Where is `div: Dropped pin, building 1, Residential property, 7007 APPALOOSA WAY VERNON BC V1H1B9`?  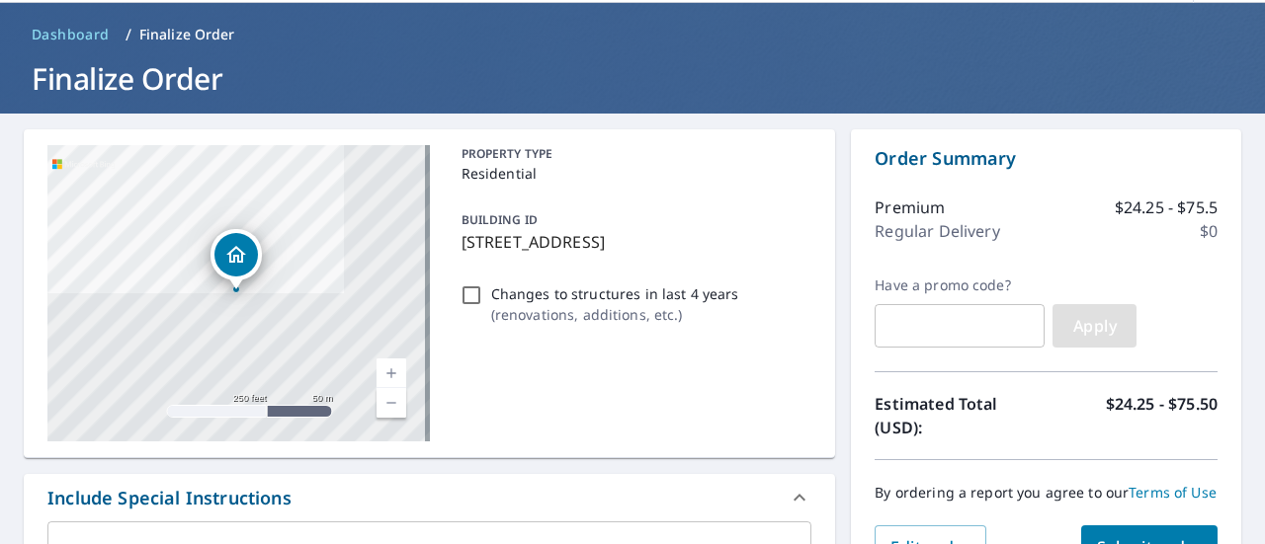
div: Dropped pin, building 1, Residential property, 7007 APPALOOSA WAY VERNON BC V1H1B9 is located at coordinates (236, 260).